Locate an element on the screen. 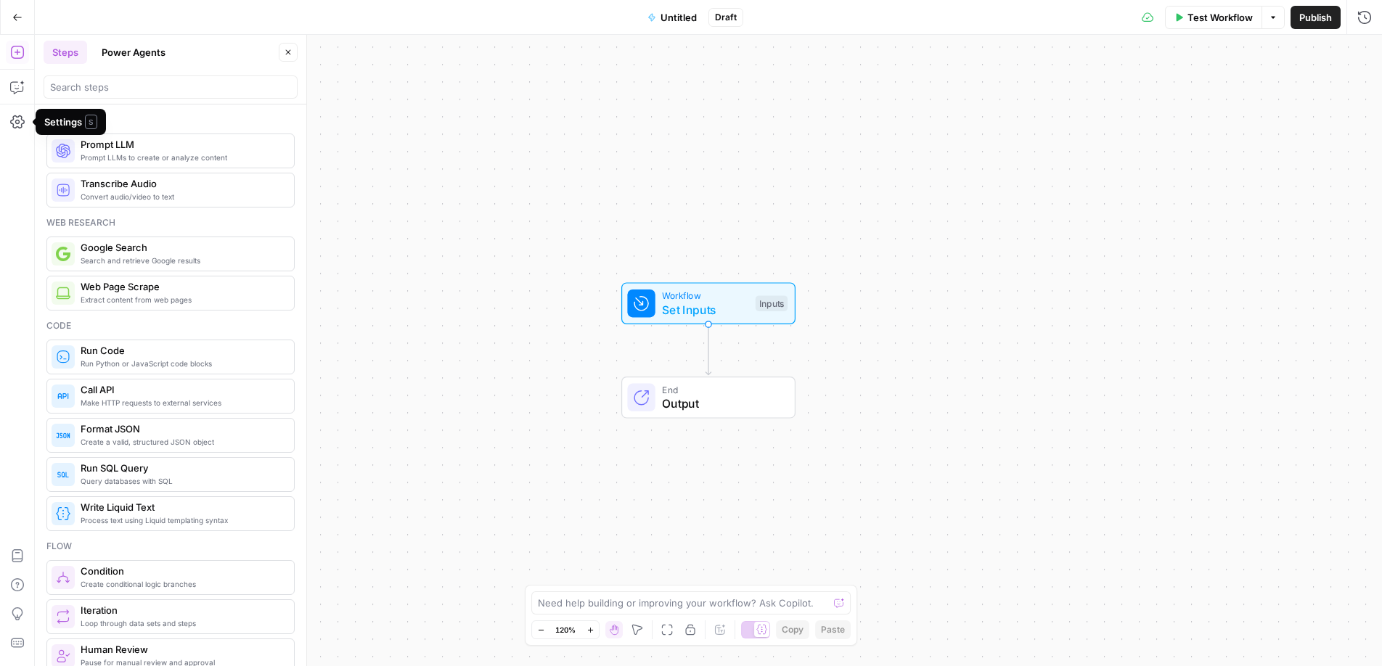 The image size is (1382, 666). button: Copy is located at coordinates (792, 630).